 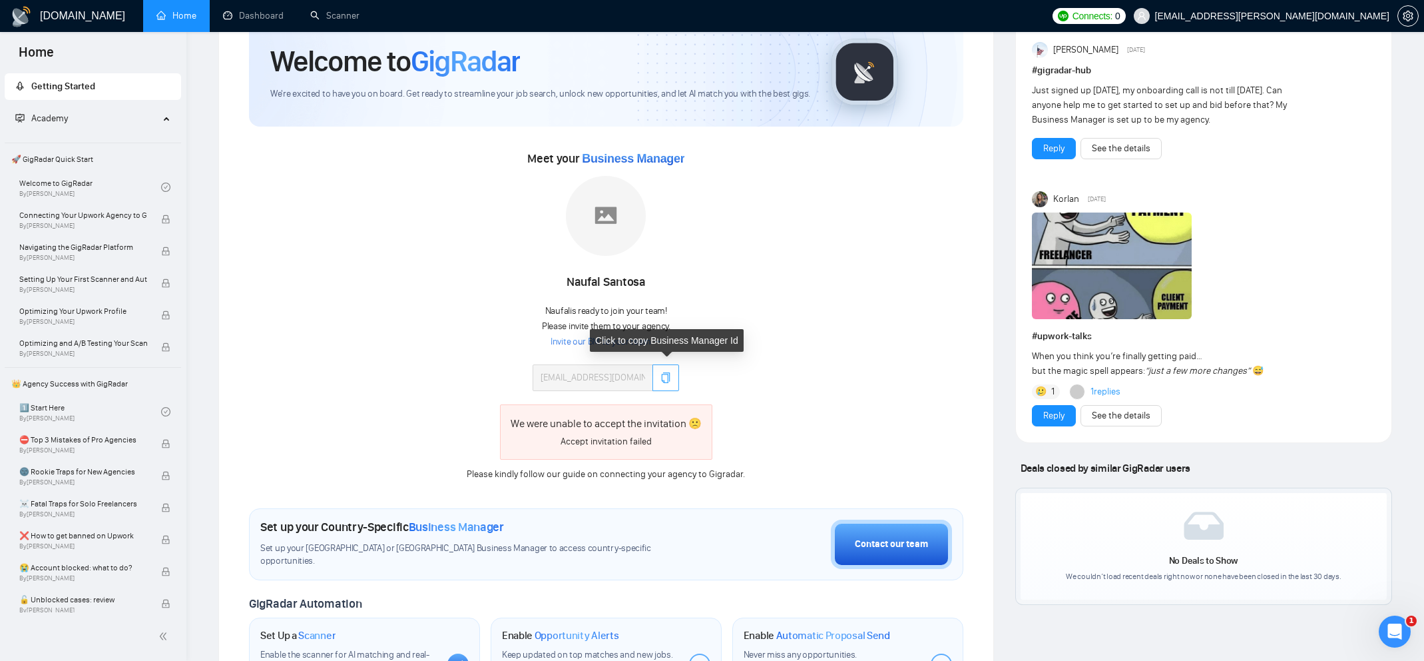 What do you see at coordinates (892, 544) in the screenshot?
I see `div: Contact our team` at bounding box center [892, 544].